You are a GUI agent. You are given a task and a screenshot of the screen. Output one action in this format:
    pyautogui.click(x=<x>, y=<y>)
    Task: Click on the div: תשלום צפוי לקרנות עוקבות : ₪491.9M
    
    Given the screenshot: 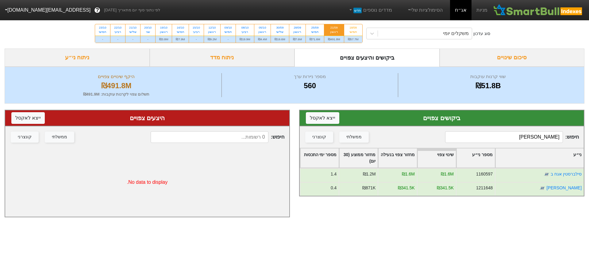 What is the action you would take?
    pyautogui.click(x=116, y=94)
    